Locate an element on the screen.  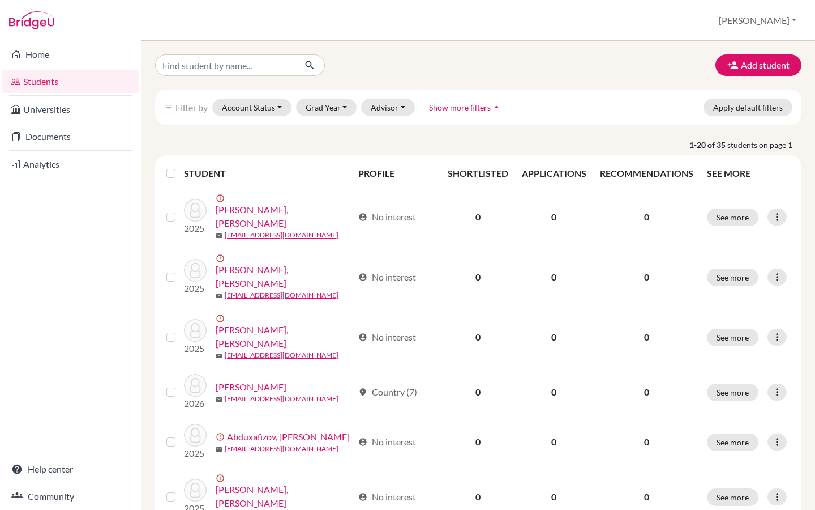
a: Documents is located at coordinates (70, 136).